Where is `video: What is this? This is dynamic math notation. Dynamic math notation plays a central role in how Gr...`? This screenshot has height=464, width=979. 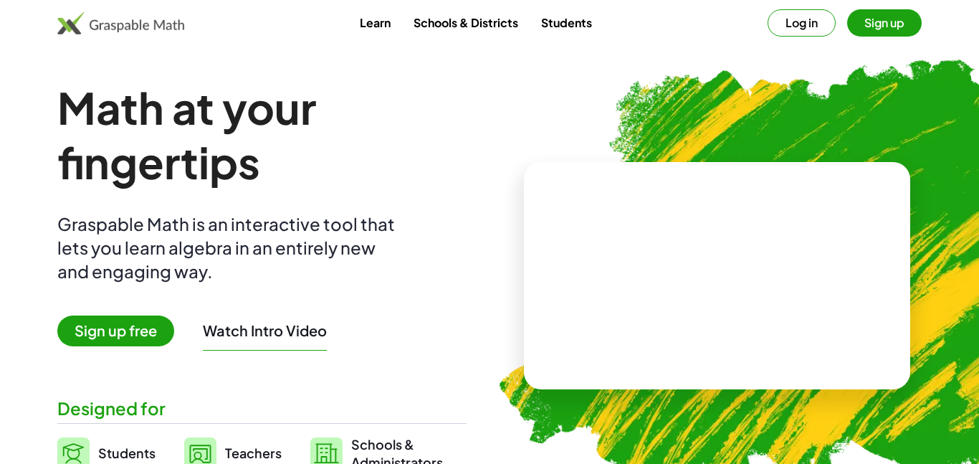
video: What is this? This is dynamic math notation. Dynamic math notation plays a central role in how Gr... is located at coordinates (717, 276).